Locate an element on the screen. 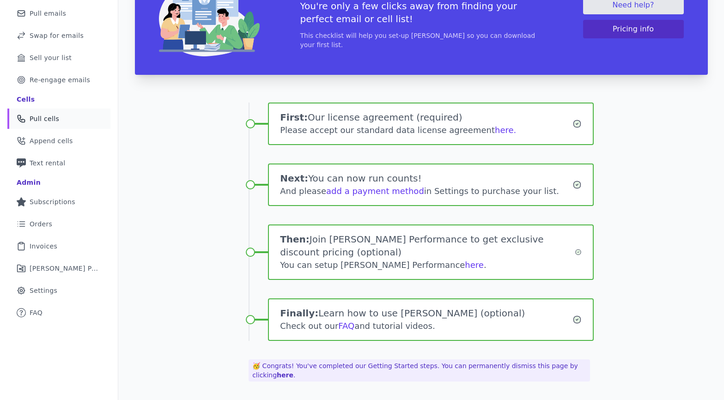 Image resolution: width=724 pixels, height=400 pixels. span: FAQ is located at coordinates (36, 313).